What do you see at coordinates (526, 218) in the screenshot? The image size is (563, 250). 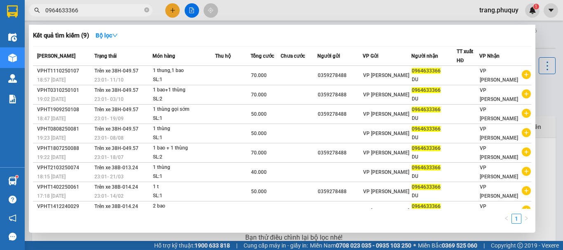 I see `span: right` at bounding box center [526, 218].